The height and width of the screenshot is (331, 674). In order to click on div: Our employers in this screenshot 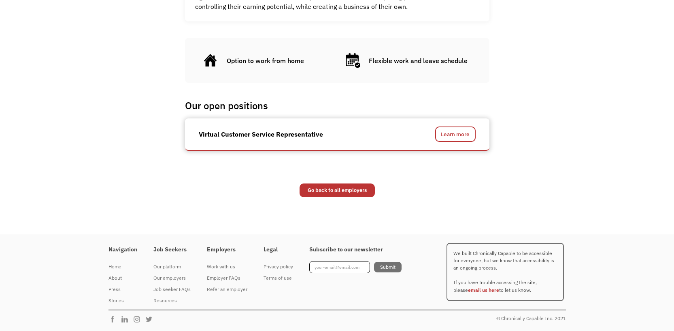, I will do `click(172, 278)`.